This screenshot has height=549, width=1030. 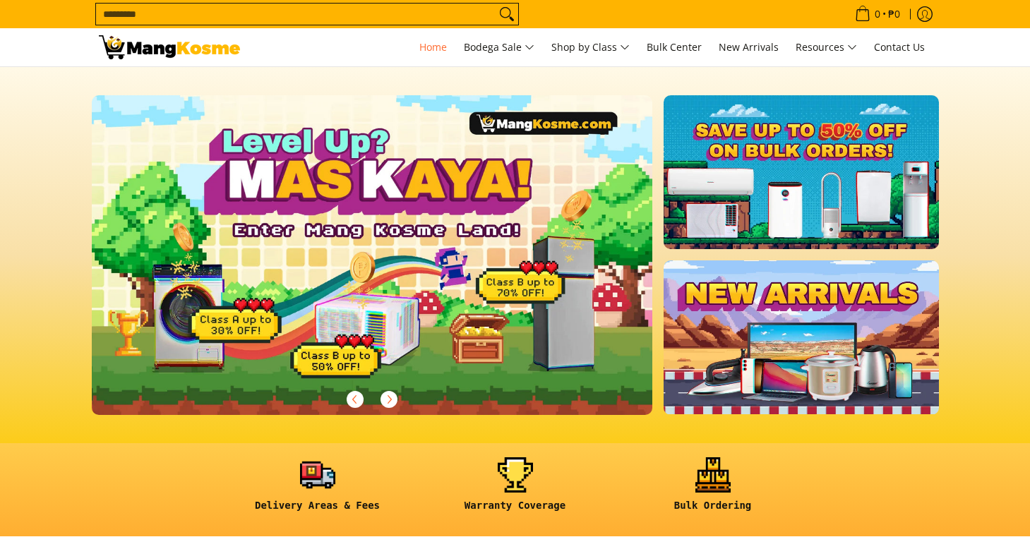 What do you see at coordinates (674, 47) in the screenshot?
I see `span: Bulk Center` at bounding box center [674, 47].